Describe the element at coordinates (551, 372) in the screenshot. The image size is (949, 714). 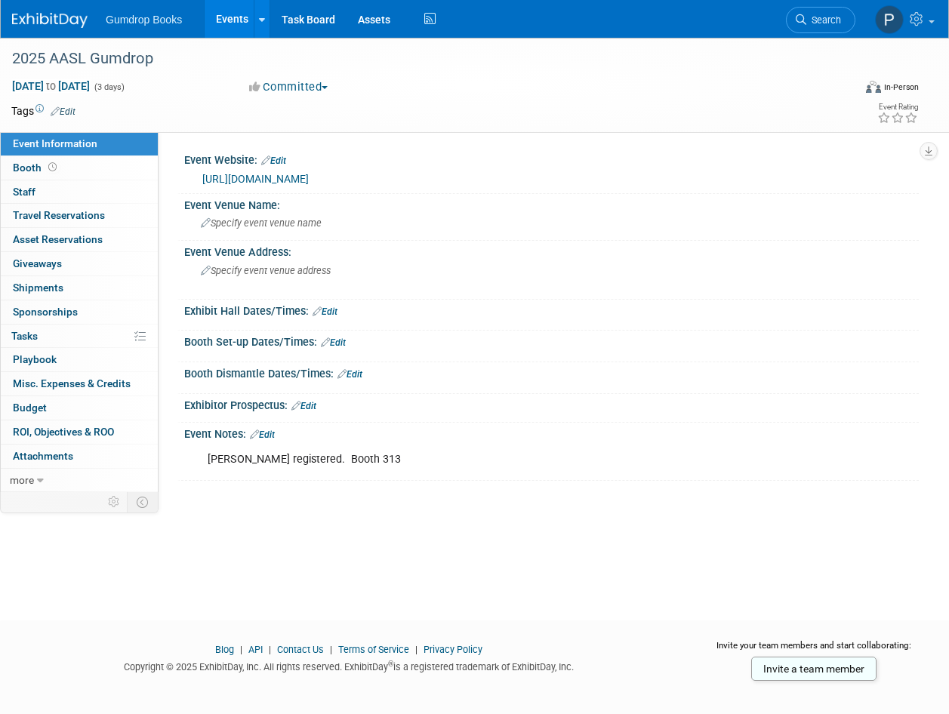
I see `div: Booth Dismantle Dates/Times:` at that location.